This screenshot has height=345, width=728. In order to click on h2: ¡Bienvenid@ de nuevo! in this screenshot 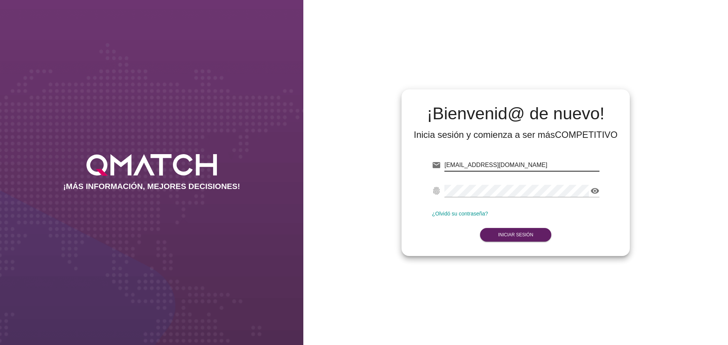, I will do `click(515, 114)`.